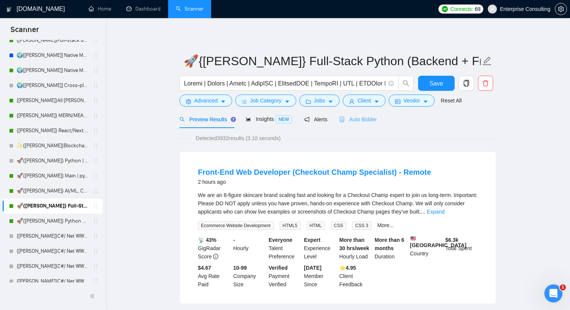 This screenshot has height=310, width=570. Describe the element at coordinates (461, 248) in the screenshot. I see `div: Total Spent` at that location.